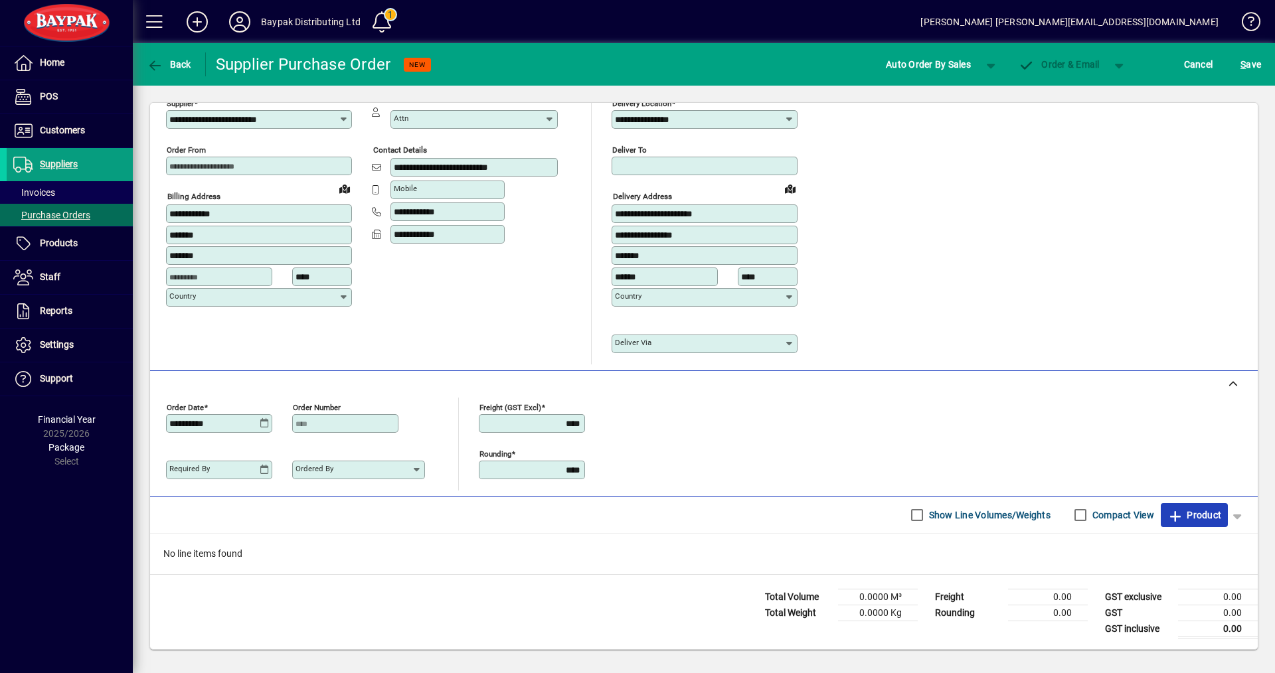 This screenshot has height=673, width=1275. Describe the element at coordinates (1198, 64) in the screenshot. I see `span: Cancel` at that location.